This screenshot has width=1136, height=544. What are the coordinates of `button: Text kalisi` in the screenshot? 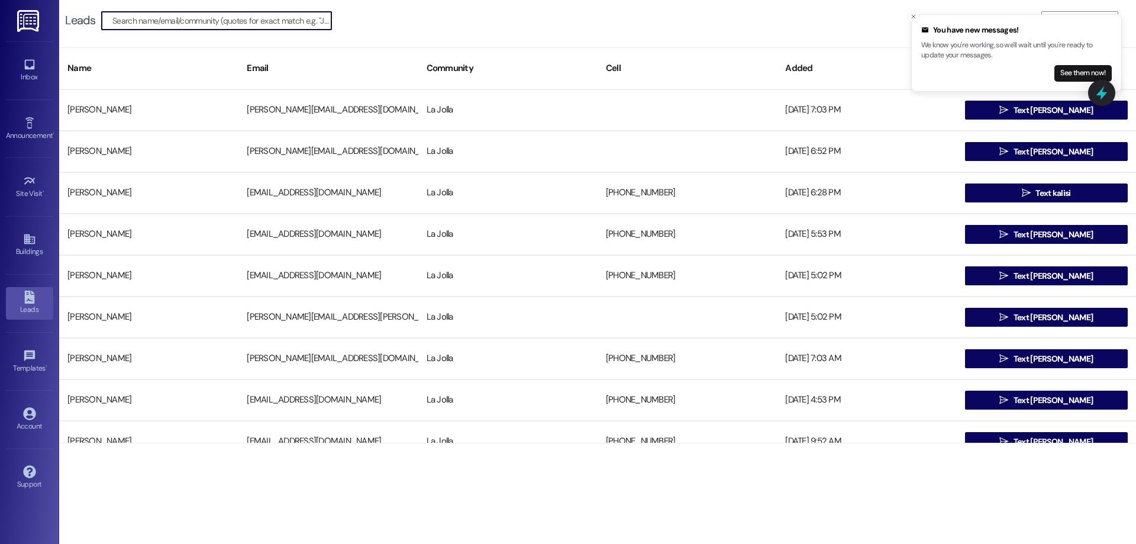 It's located at (1046, 193).